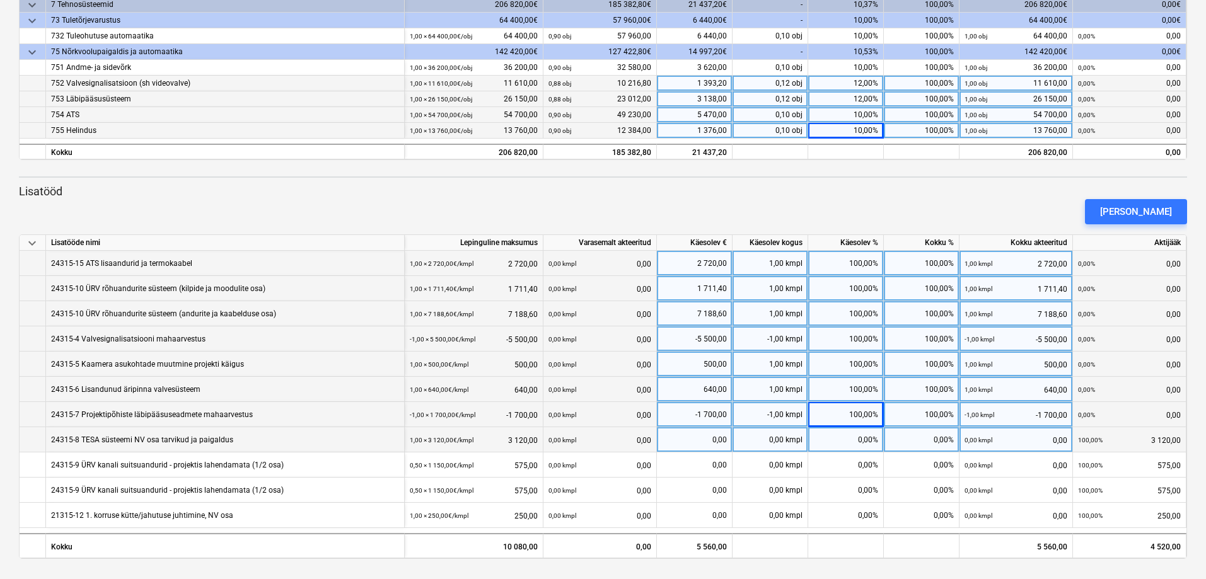  I want to click on div: 3 120,00, so click(1129, 440).